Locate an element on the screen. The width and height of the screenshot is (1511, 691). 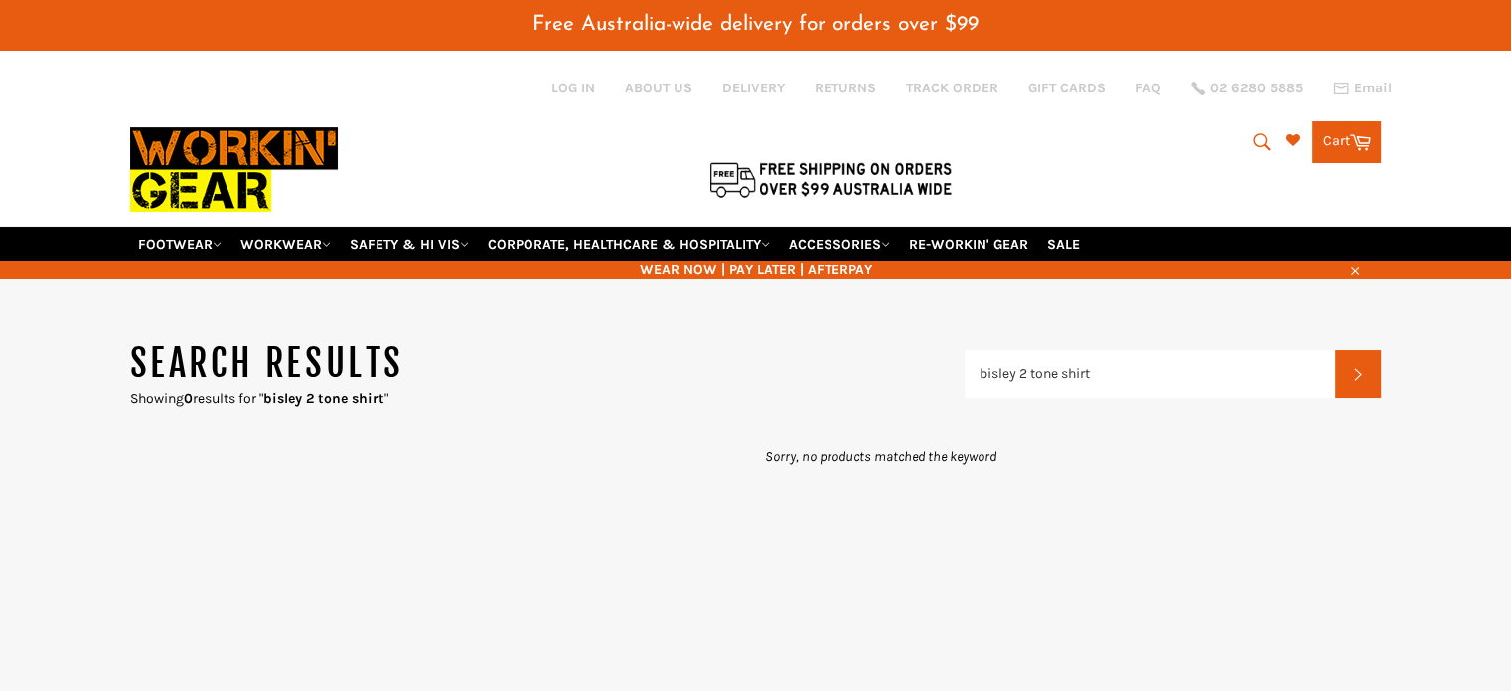
a: 02 6280 5885 is located at coordinates (1247, 88).